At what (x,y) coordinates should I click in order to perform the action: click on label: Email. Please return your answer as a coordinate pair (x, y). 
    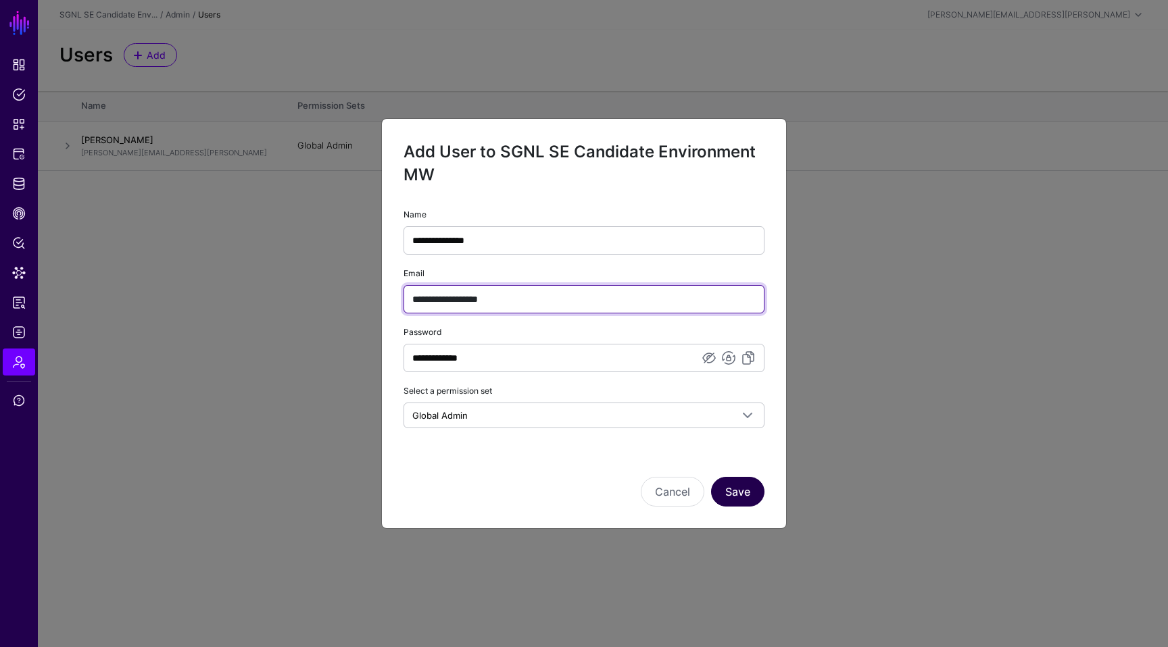
    Looking at the image, I should click on (414, 274).